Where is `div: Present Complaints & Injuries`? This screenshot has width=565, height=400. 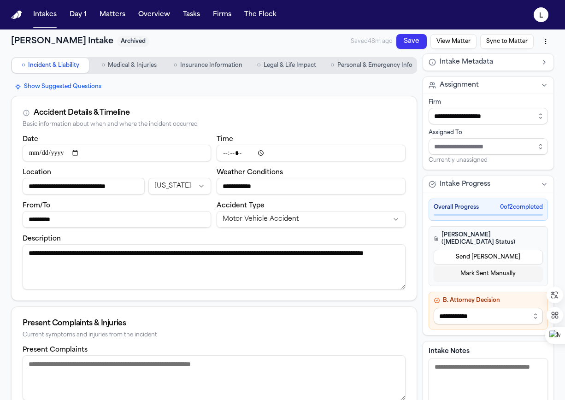
div: Present Complaints & Injuries is located at coordinates (214, 323).